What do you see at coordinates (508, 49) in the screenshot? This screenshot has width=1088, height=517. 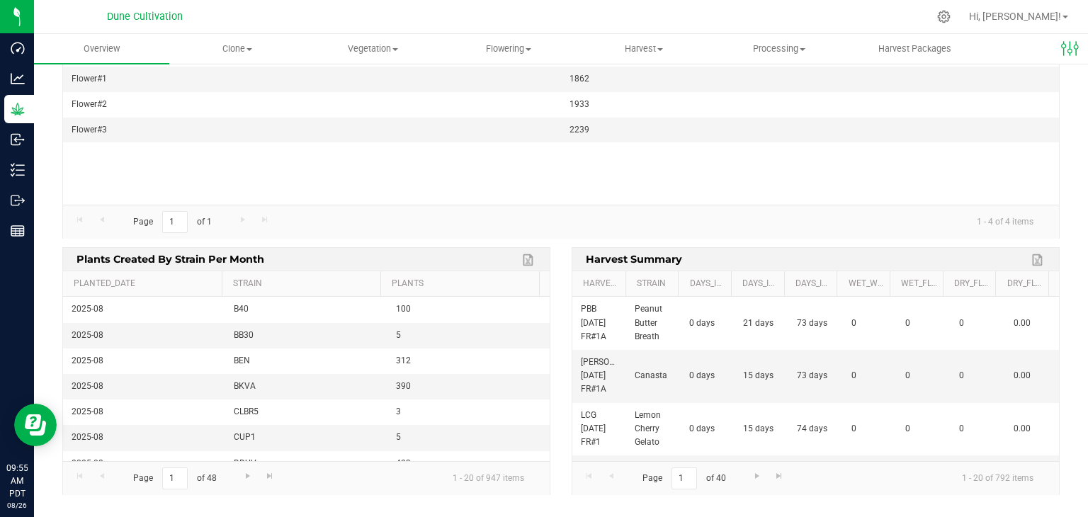 I see `span: Flowering` at bounding box center [508, 49].